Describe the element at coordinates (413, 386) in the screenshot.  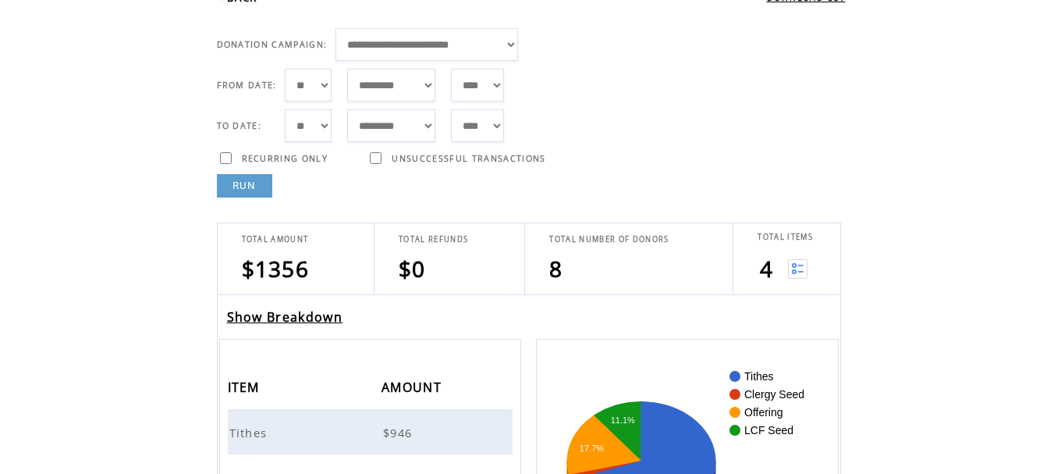
I see `a: AMOUNT` at that location.